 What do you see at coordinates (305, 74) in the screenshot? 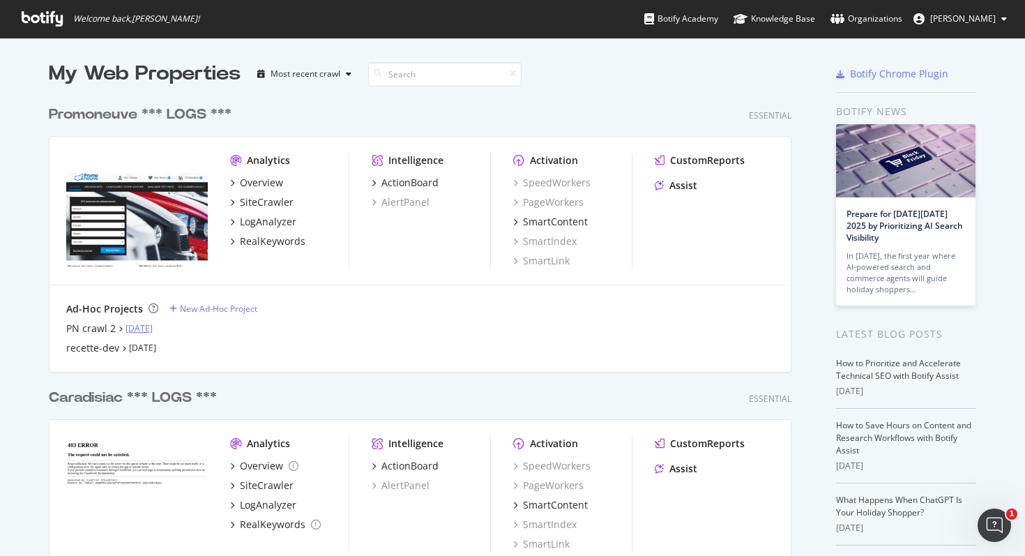
I see `div: Most recent crawl` at bounding box center [305, 74].